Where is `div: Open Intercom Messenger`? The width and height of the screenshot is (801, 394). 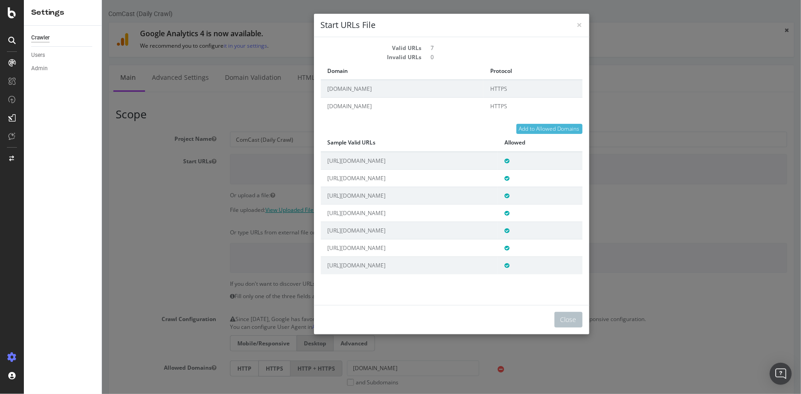 div: Open Intercom Messenger is located at coordinates (781, 374).